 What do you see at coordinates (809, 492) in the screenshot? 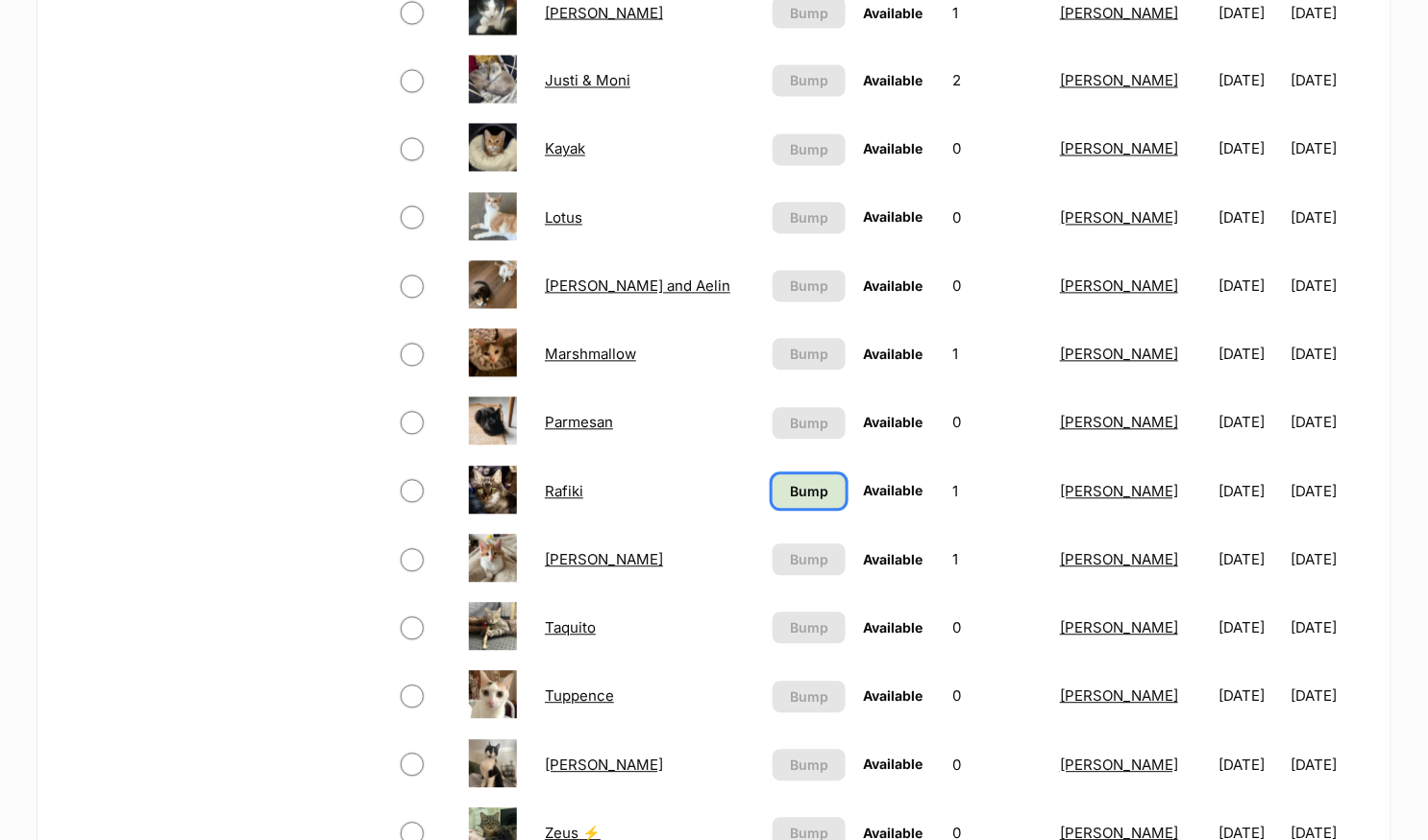
I see `a: Bump` at bounding box center [809, 492].